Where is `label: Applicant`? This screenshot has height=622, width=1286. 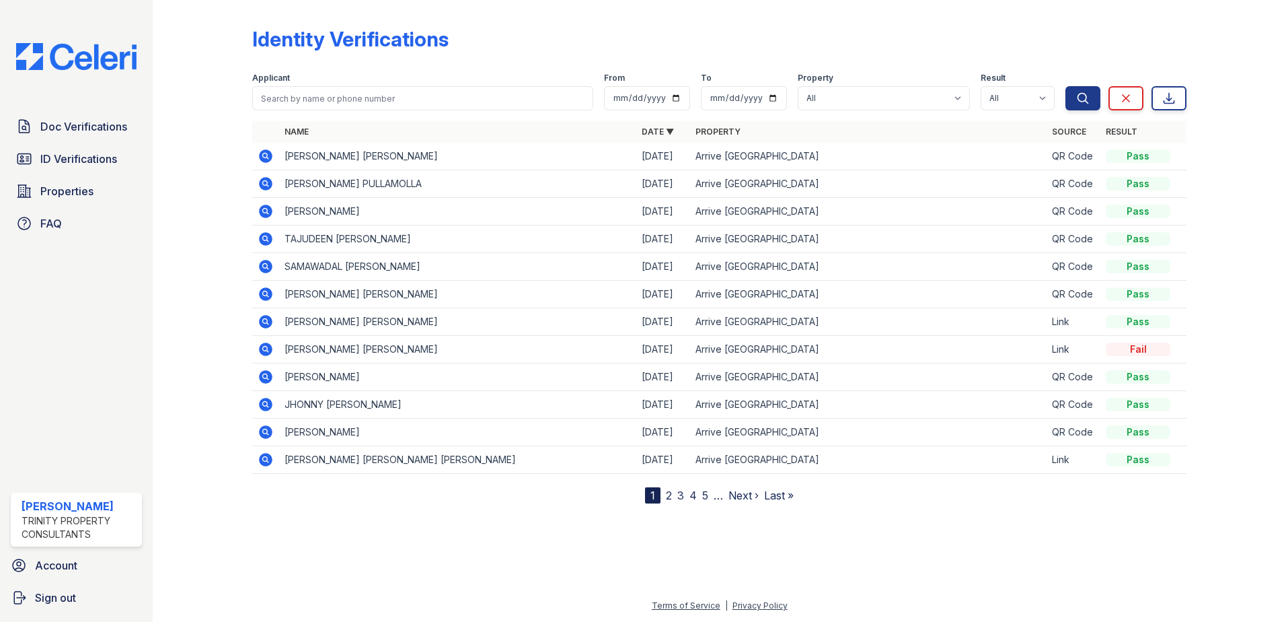 label: Applicant is located at coordinates (271, 78).